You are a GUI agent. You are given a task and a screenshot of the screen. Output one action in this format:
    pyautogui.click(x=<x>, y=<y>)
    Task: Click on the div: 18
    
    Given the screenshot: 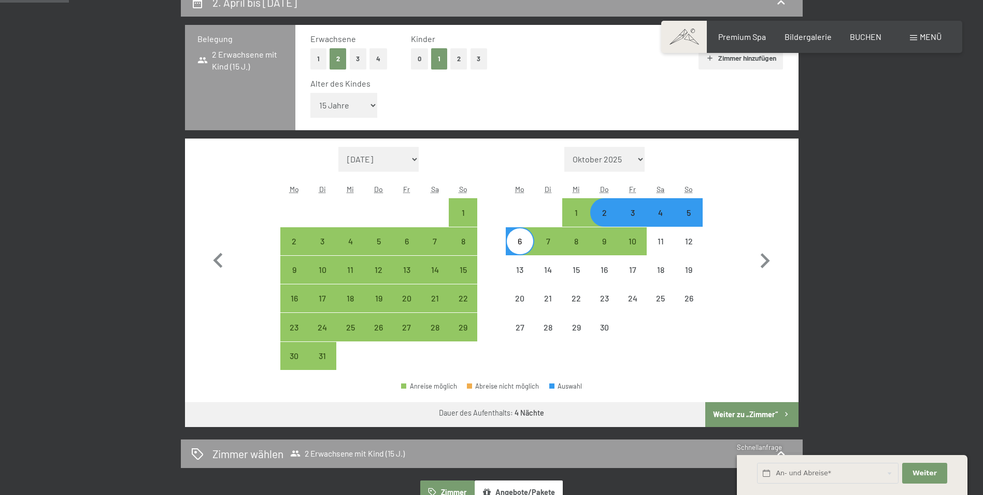 What is the action you would take?
    pyautogui.click(x=350, y=307)
    